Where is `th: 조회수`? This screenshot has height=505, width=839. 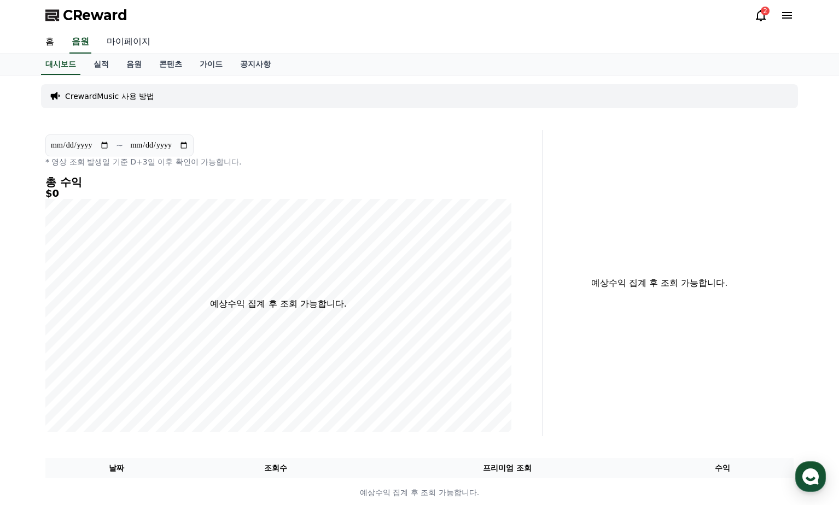
th: 조회수 is located at coordinates (276, 468).